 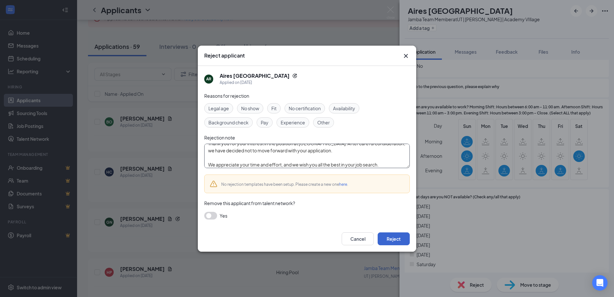 What do you see at coordinates (406, 56) in the screenshot?
I see `button: Close` at bounding box center [406, 56].